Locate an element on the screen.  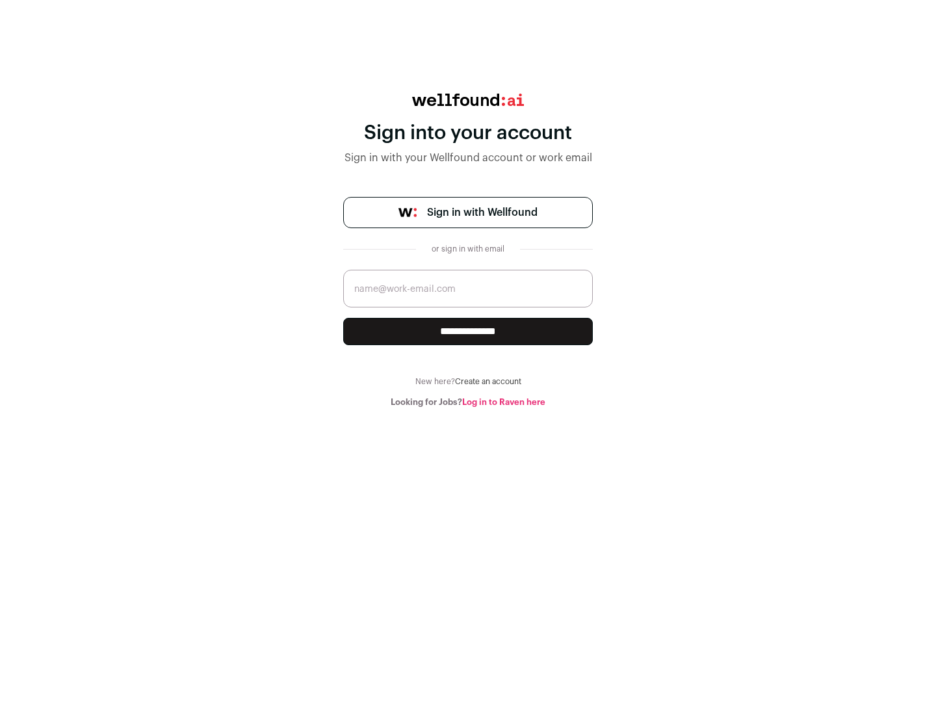
span: Sign in with Wellfound is located at coordinates (482, 213).